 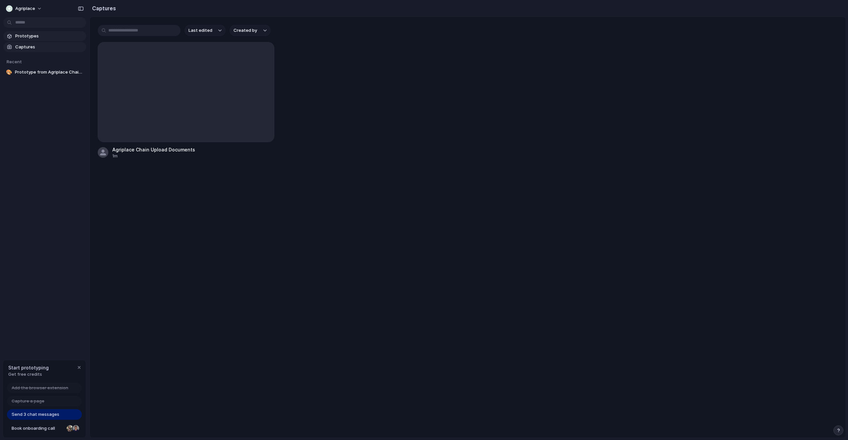 I want to click on span: Prototype from Agriplace Chain Upload Documents, so click(x=49, y=72).